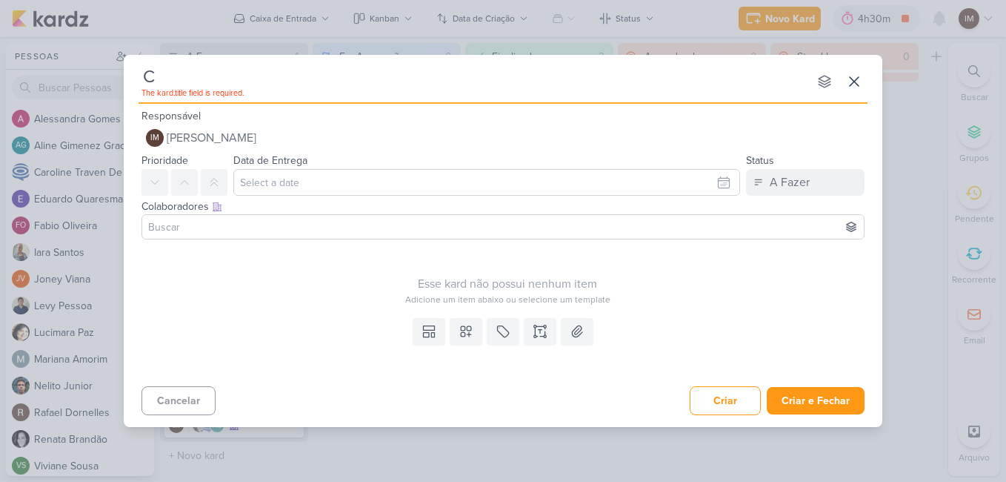  What do you see at coordinates (816, 400) in the screenshot?
I see `button: Criar e Fechar` at bounding box center [816, 400].